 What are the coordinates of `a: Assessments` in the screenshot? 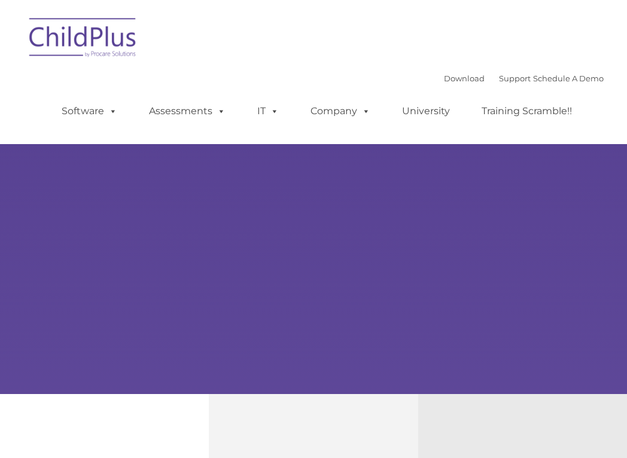 It's located at (187, 111).